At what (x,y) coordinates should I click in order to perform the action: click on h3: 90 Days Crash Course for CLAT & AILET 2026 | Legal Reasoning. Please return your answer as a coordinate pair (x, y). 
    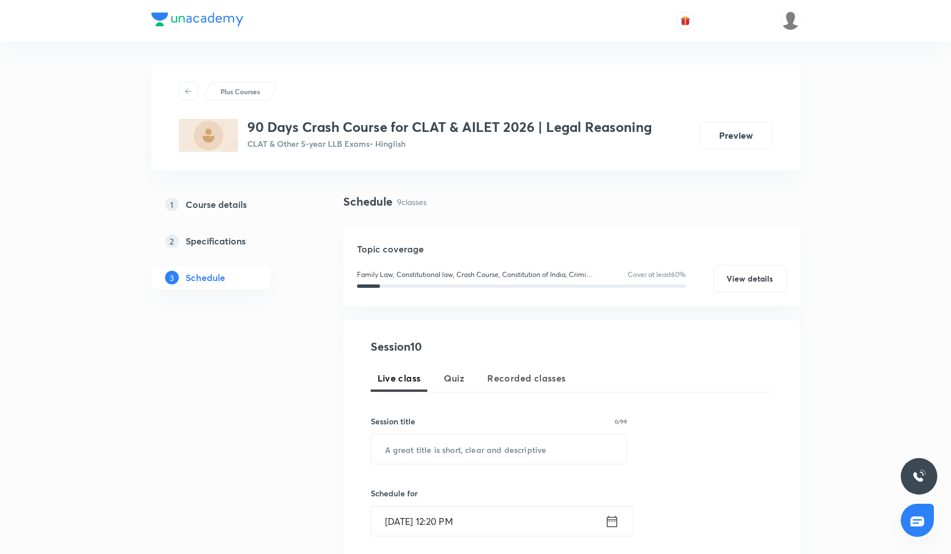
    Looking at the image, I should click on (449, 127).